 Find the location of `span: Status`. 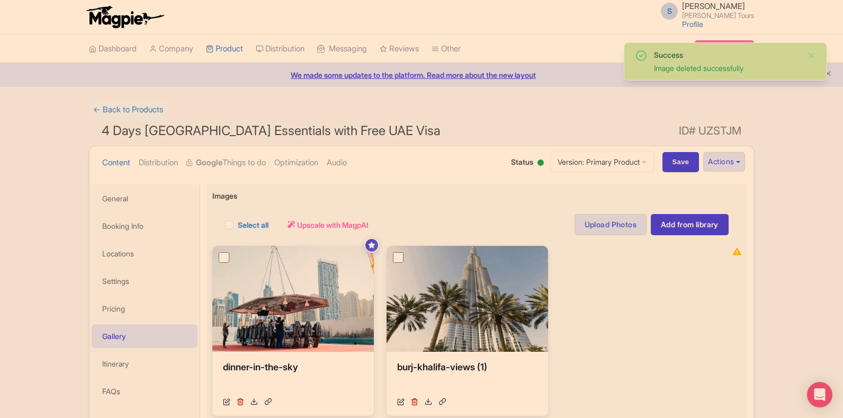

span: Status is located at coordinates (522, 162).